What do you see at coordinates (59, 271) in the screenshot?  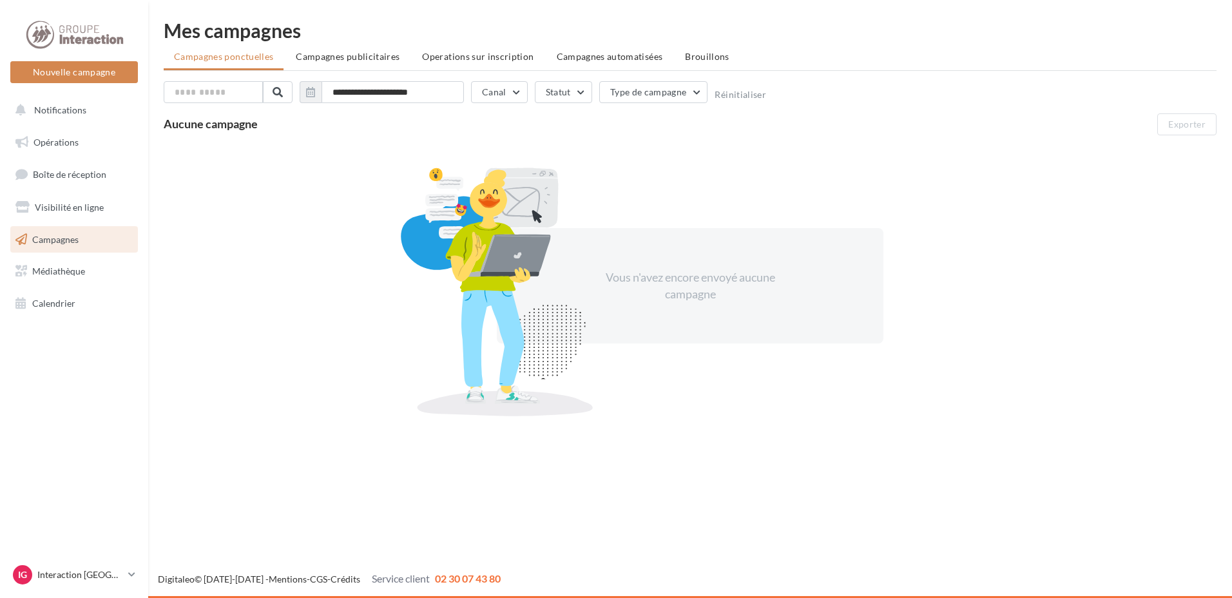 I see `span: Médiathèque` at bounding box center [59, 271].